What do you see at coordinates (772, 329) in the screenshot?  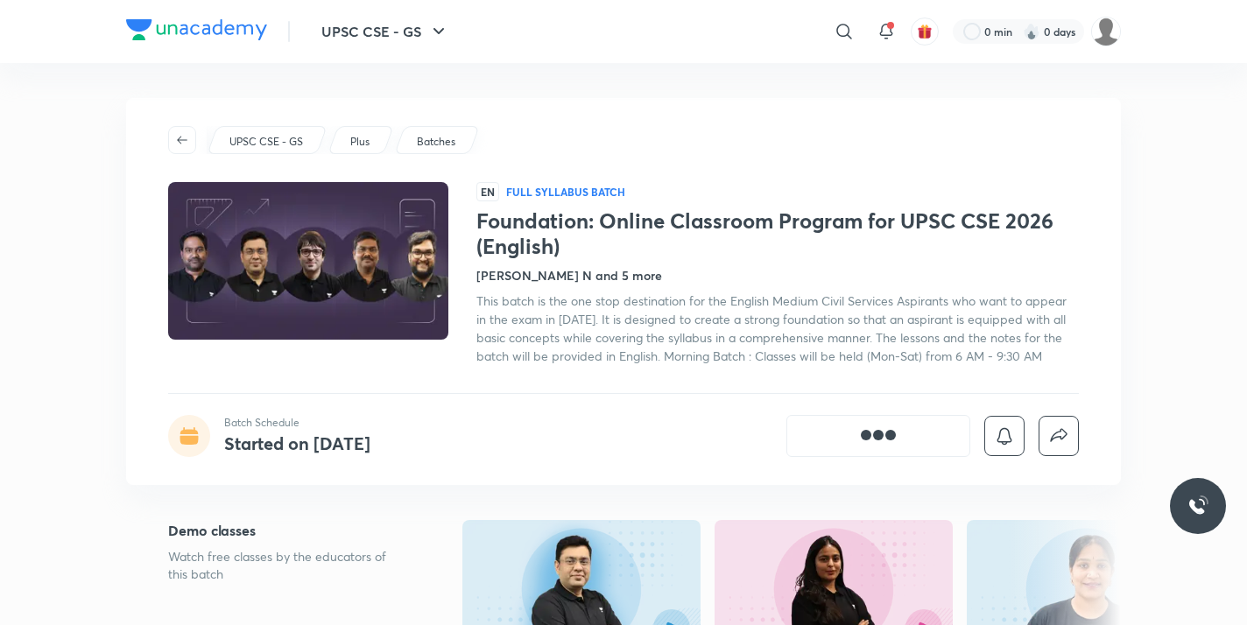 I see `span: This batch is the one stop destination for the English Medium Civil Services Aspirants who want t...` at bounding box center [772, 329].